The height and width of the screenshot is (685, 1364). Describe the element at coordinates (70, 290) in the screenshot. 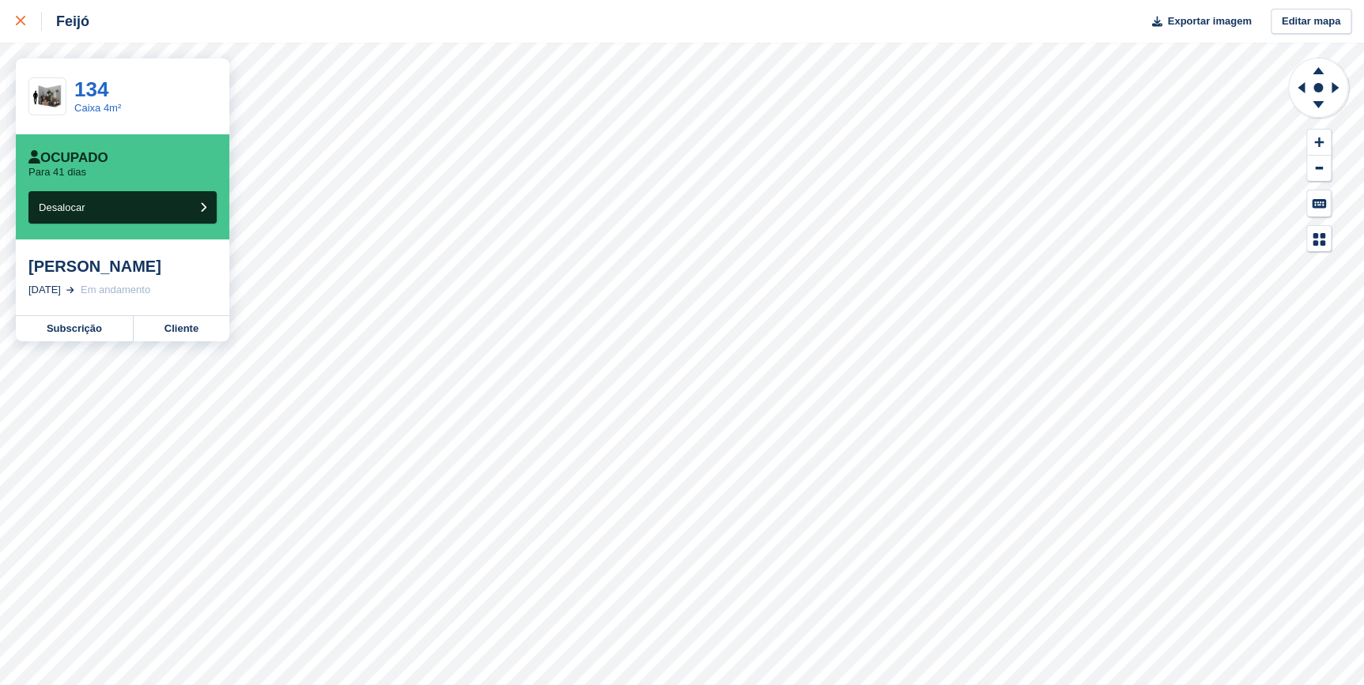

I see `img: arrow-right-light-icn-cde0832a797a2874e46488d9cf13f60e5c3a73dbe684e267c42b8395dfbc2abf.svg` at that location.